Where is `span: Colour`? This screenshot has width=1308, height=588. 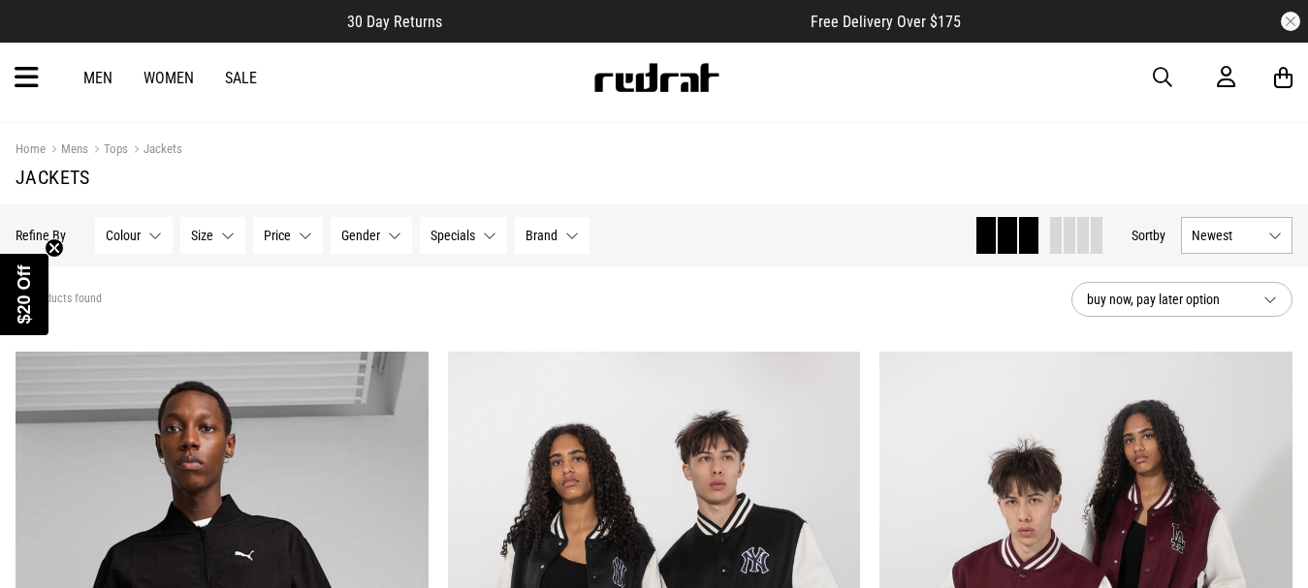 span: Colour is located at coordinates (123, 236).